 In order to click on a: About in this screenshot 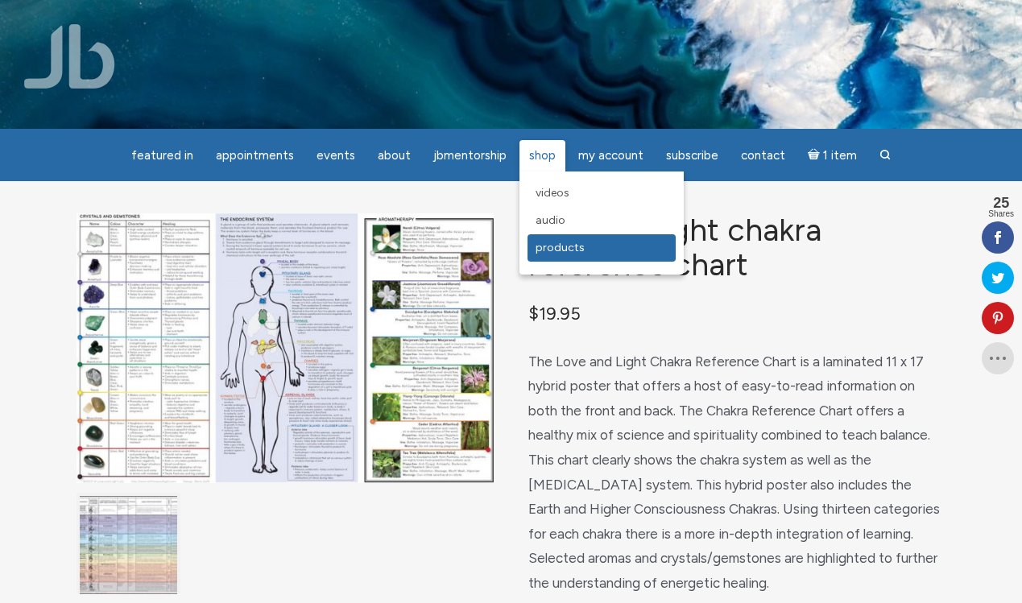, I will do `click(394, 155)`.